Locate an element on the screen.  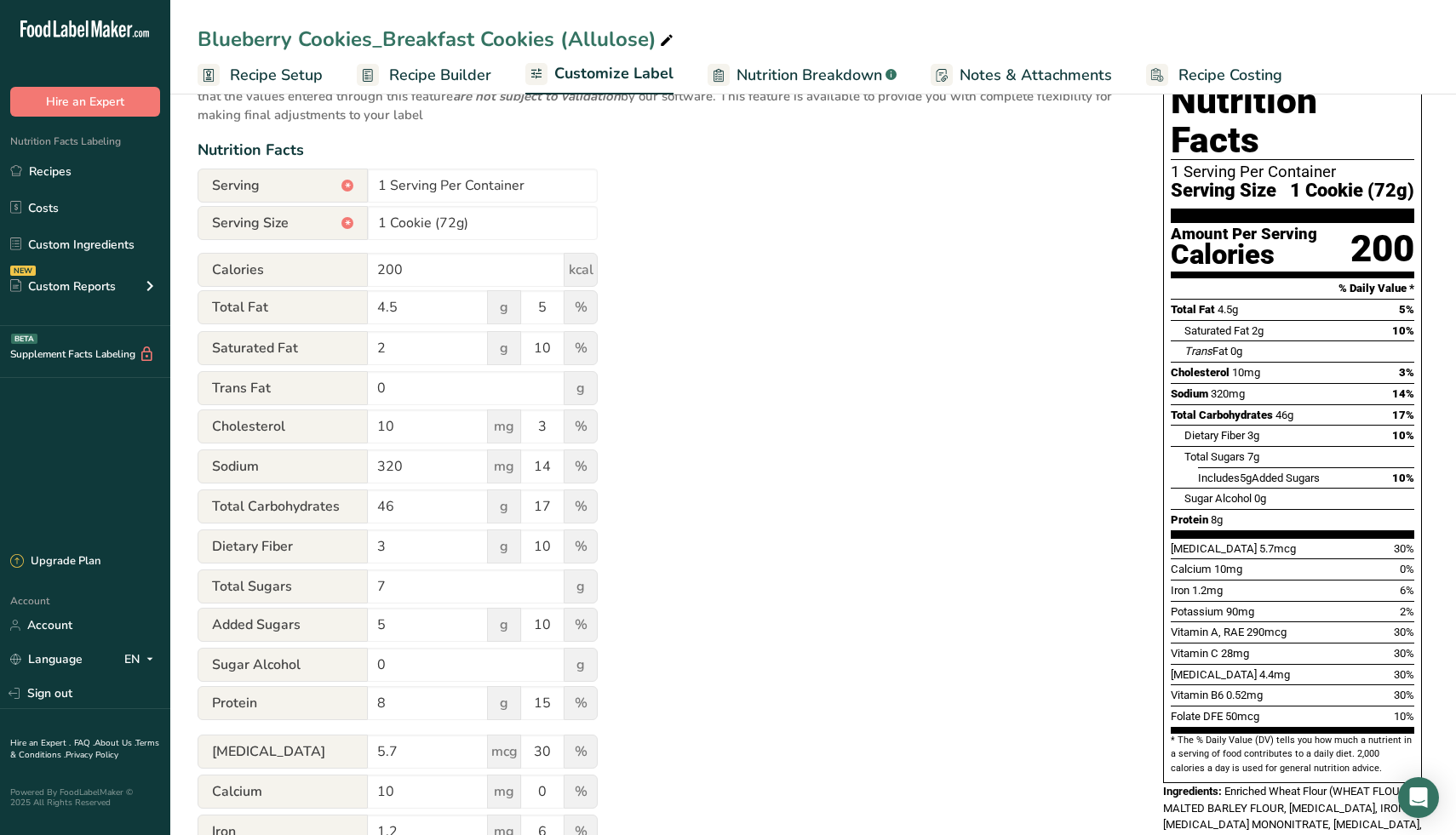
h1: Nutrition Facts is located at coordinates (1292, 121).